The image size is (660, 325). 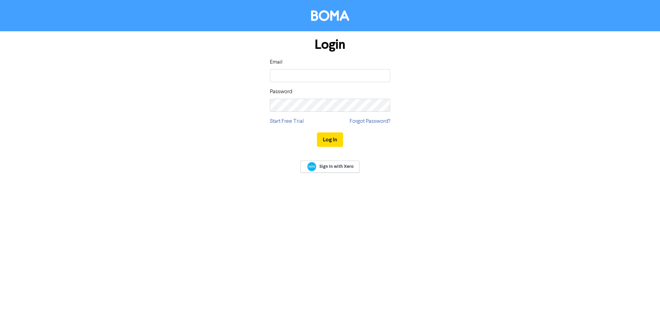 I want to click on a: Forgot Password?, so click(x=370, y=121).